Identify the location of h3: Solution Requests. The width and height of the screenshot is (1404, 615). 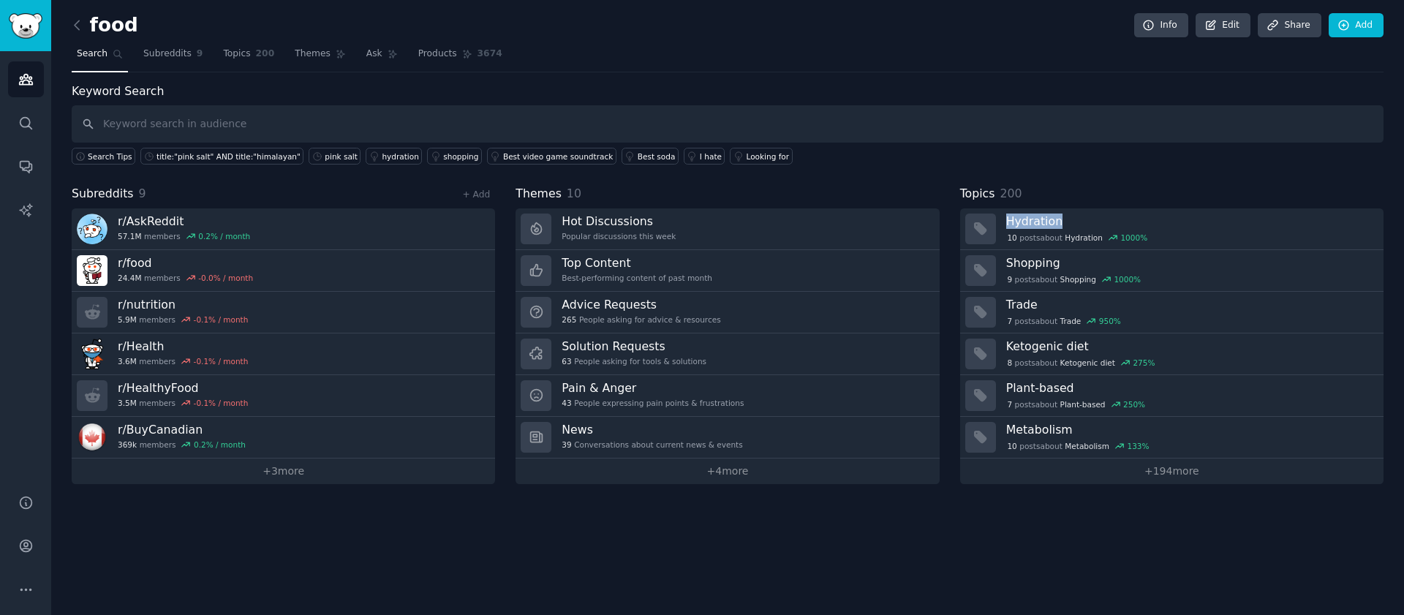
(634, 346).